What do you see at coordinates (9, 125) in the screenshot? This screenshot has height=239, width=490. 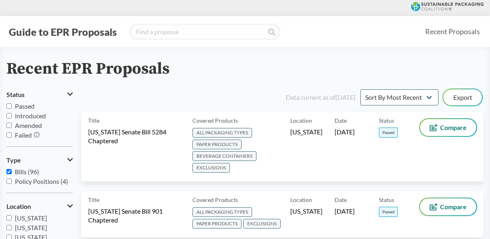 I see `input: Amended` at bounding box center [9, 125].